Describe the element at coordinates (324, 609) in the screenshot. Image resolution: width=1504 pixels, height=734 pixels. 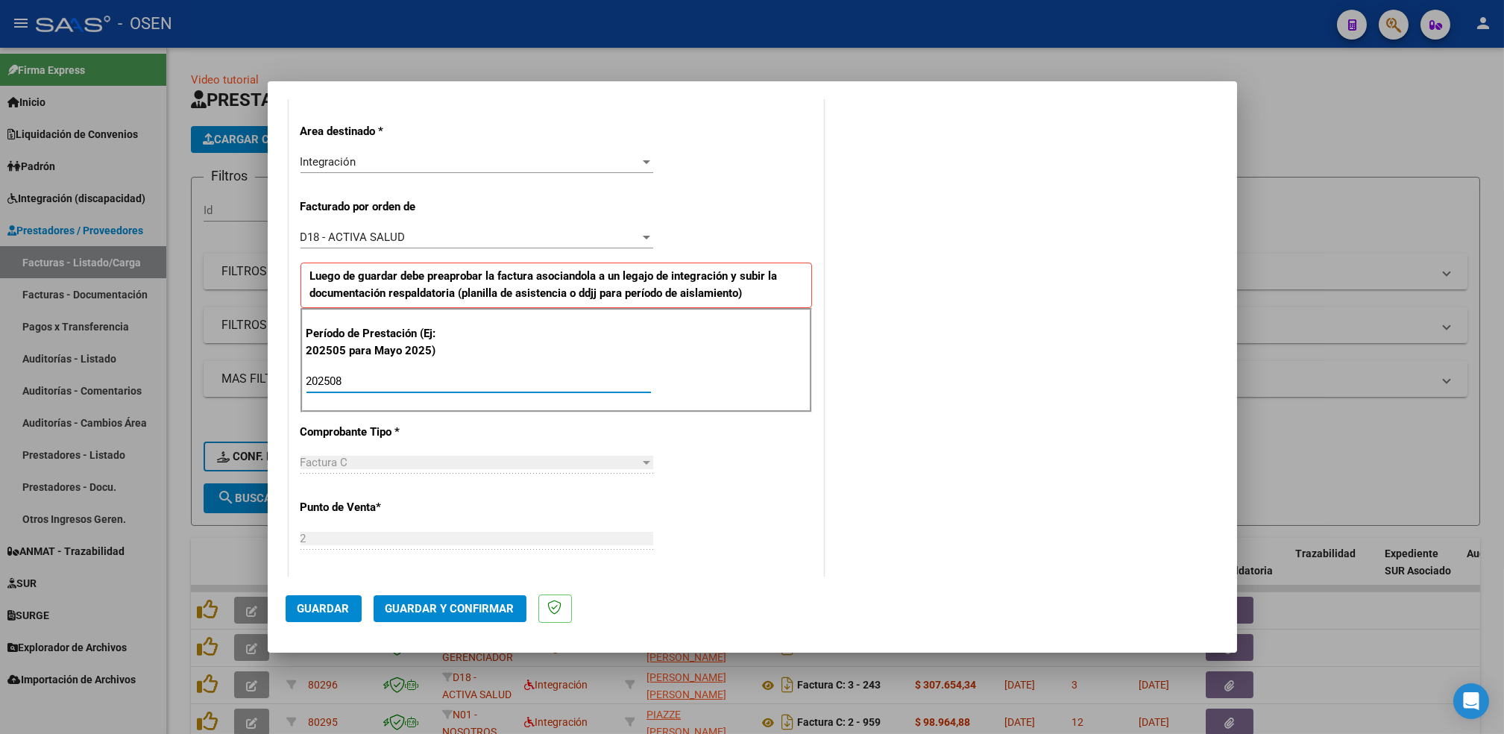
I see `span: Guardar` at that location.